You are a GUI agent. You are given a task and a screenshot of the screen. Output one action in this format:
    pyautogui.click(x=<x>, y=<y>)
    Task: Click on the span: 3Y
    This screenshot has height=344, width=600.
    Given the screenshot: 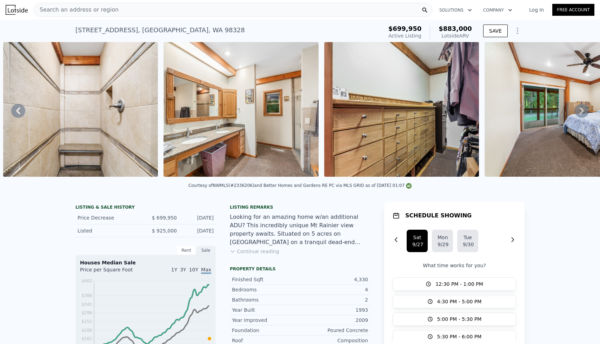 What is the action you would take?
    pyautogui.click(x=183, y=270)
    